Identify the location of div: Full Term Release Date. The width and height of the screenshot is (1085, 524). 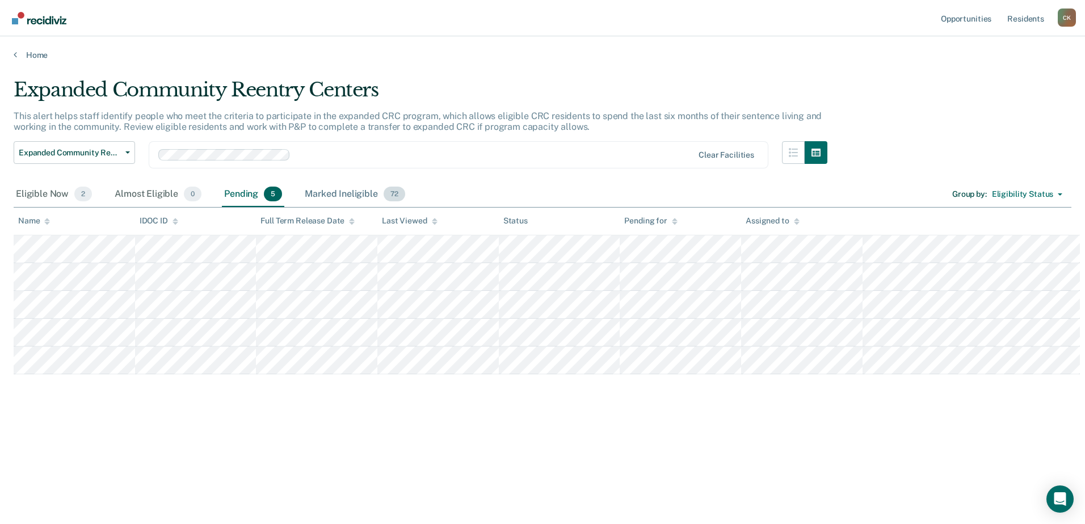
(308, 221).